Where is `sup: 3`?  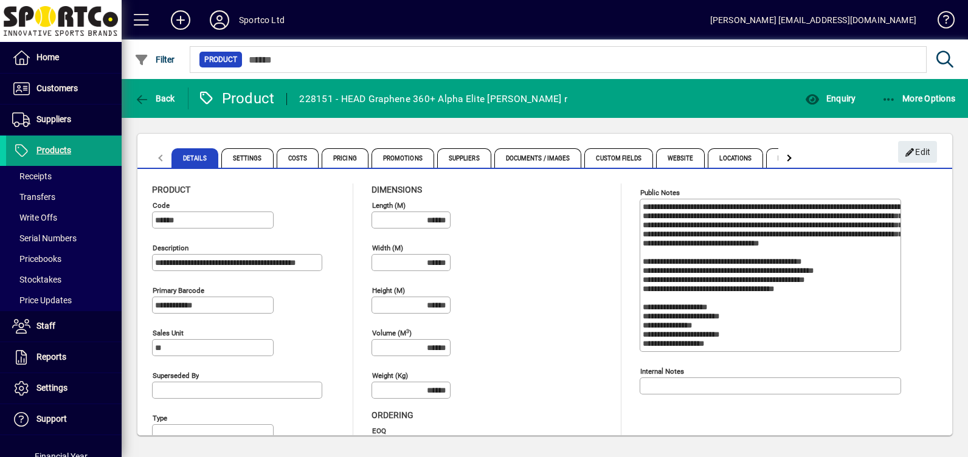 sup: 3 is located at coordinates (408, 331).